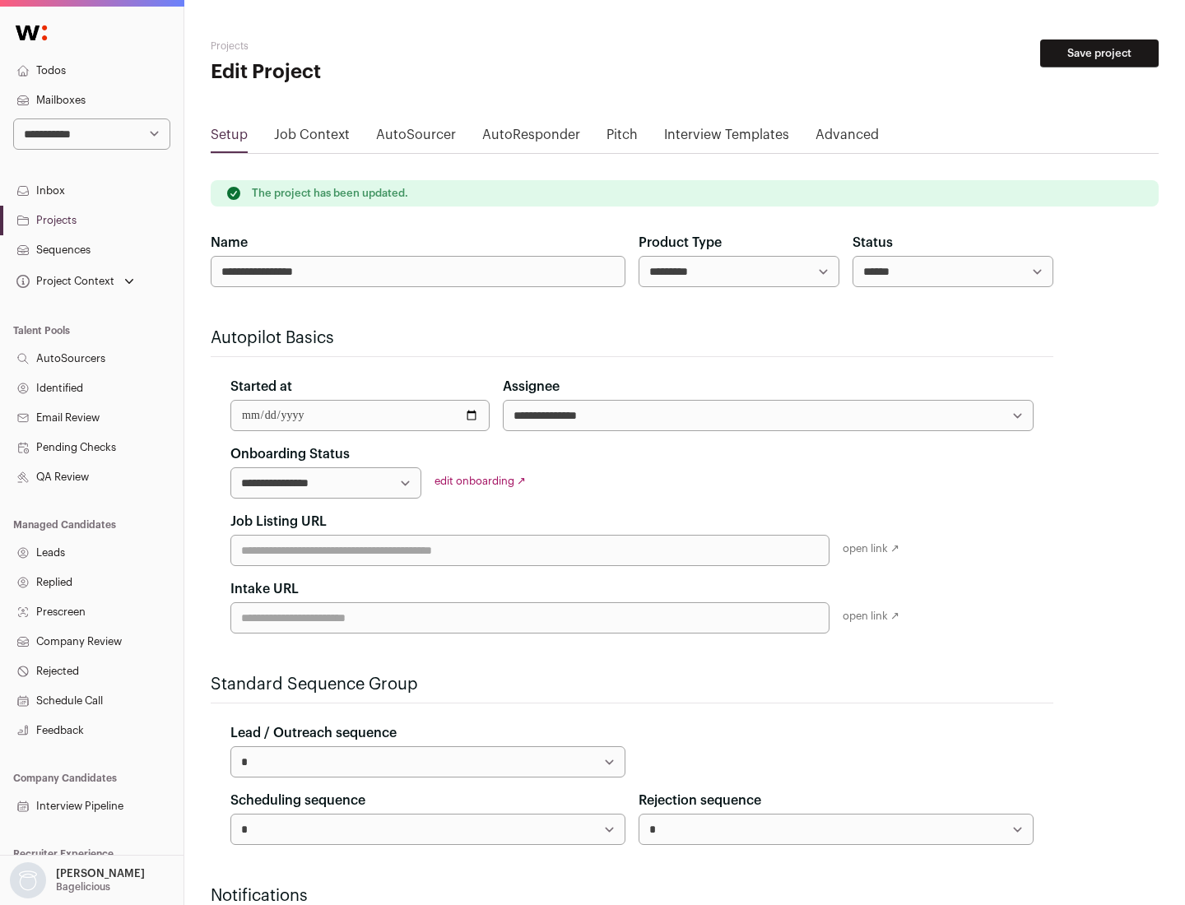 This screenshot has width=1185, height=905. Describe the element at coordinates (872, 243) in the screenshot. I see `label: Status` at that location.